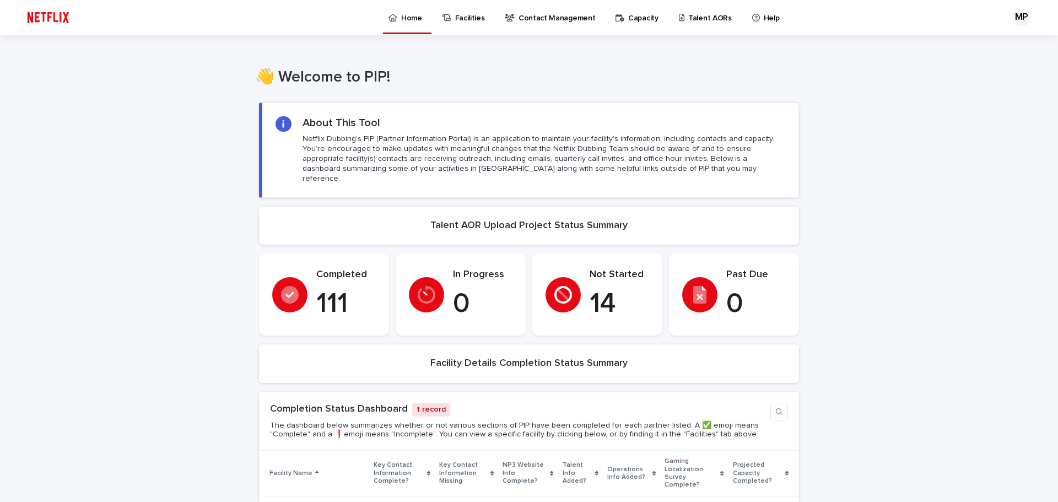 This screenshot has height=502, width=1058. What do you see at coordinates (346, 304) in the screenshot?
I see `p: 111` at bounding box center [346, 304].